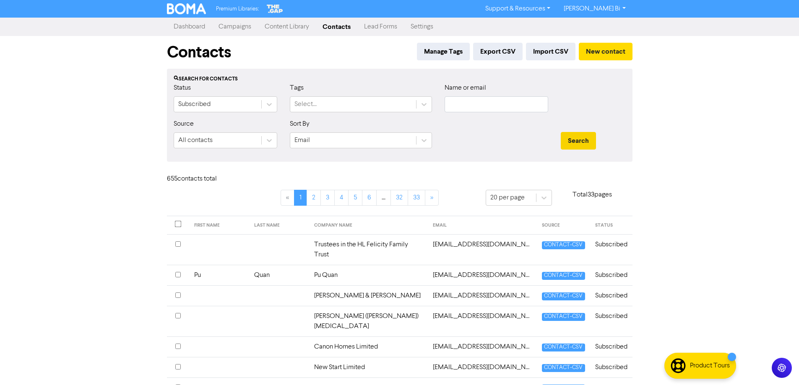 The width and height of the screenshot is (799, 385). I want to click on img: The Gap, so click(275, 9).